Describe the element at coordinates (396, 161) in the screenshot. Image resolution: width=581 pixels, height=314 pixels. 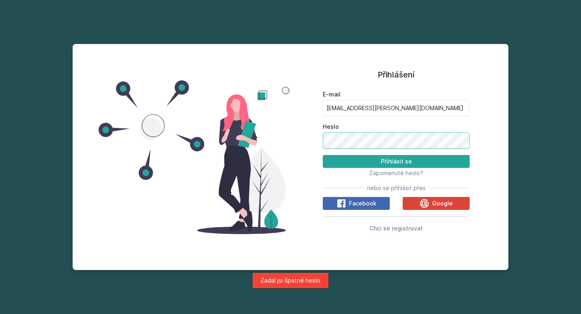
I see `button: Přihlásit se` at that location.